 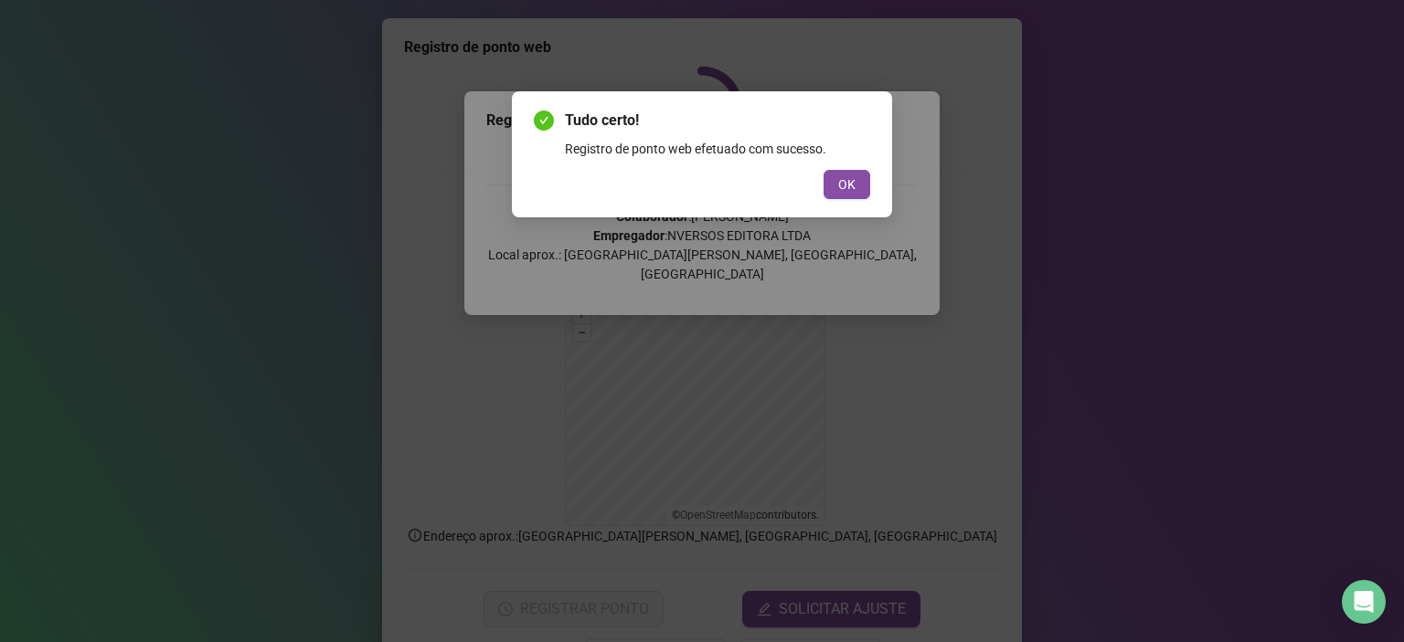 I want to click on button: OK, so click(x=846, y=185).